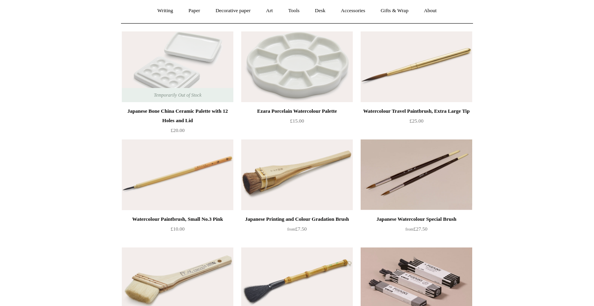 The height and width of the screenshot is (306, 594). Describe the element at coordinates (416, 219) in the screenshot. I see `div: Japanese Watercolour Special Brush` at that location.